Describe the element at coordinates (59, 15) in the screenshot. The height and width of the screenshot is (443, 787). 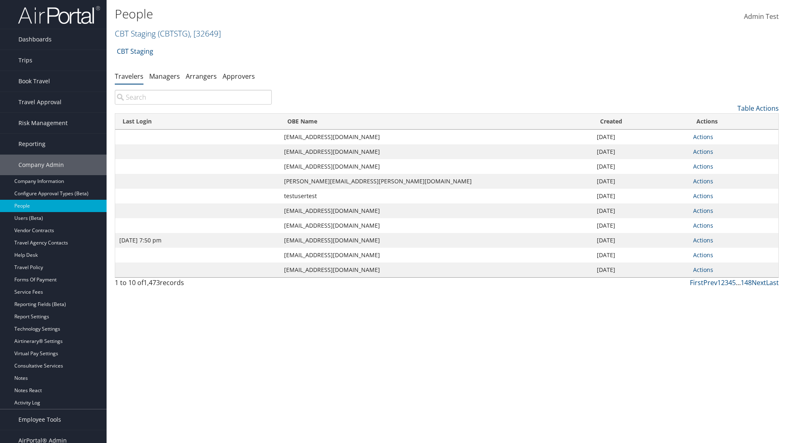
I see `img: airportal-logo.png` at that location.